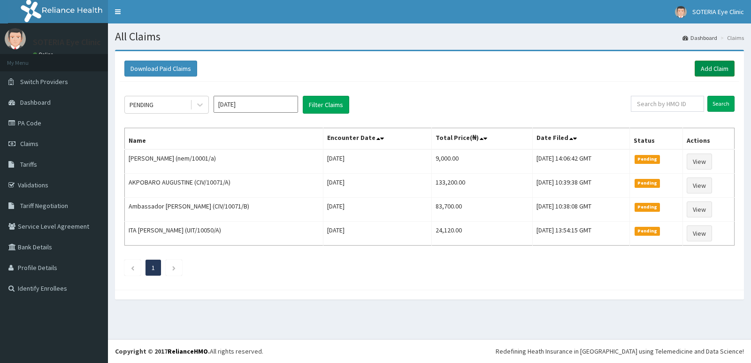 The width and height of the screenshot is (751, 363). What do you see at coordinates (153, 268) in the screenshot?
I see `a: Page 1 is your current page` at bounding box center [153, 268].